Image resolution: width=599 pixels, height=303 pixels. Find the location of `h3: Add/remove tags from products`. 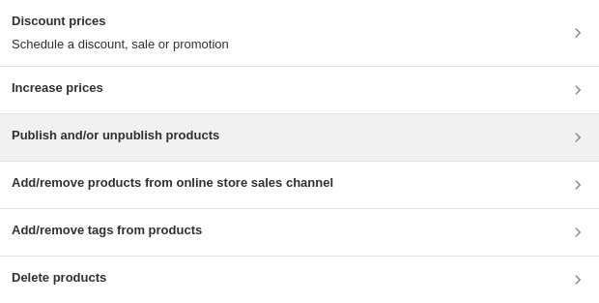

h3: Add/remove tags from products is located at coordinates (106, 230).